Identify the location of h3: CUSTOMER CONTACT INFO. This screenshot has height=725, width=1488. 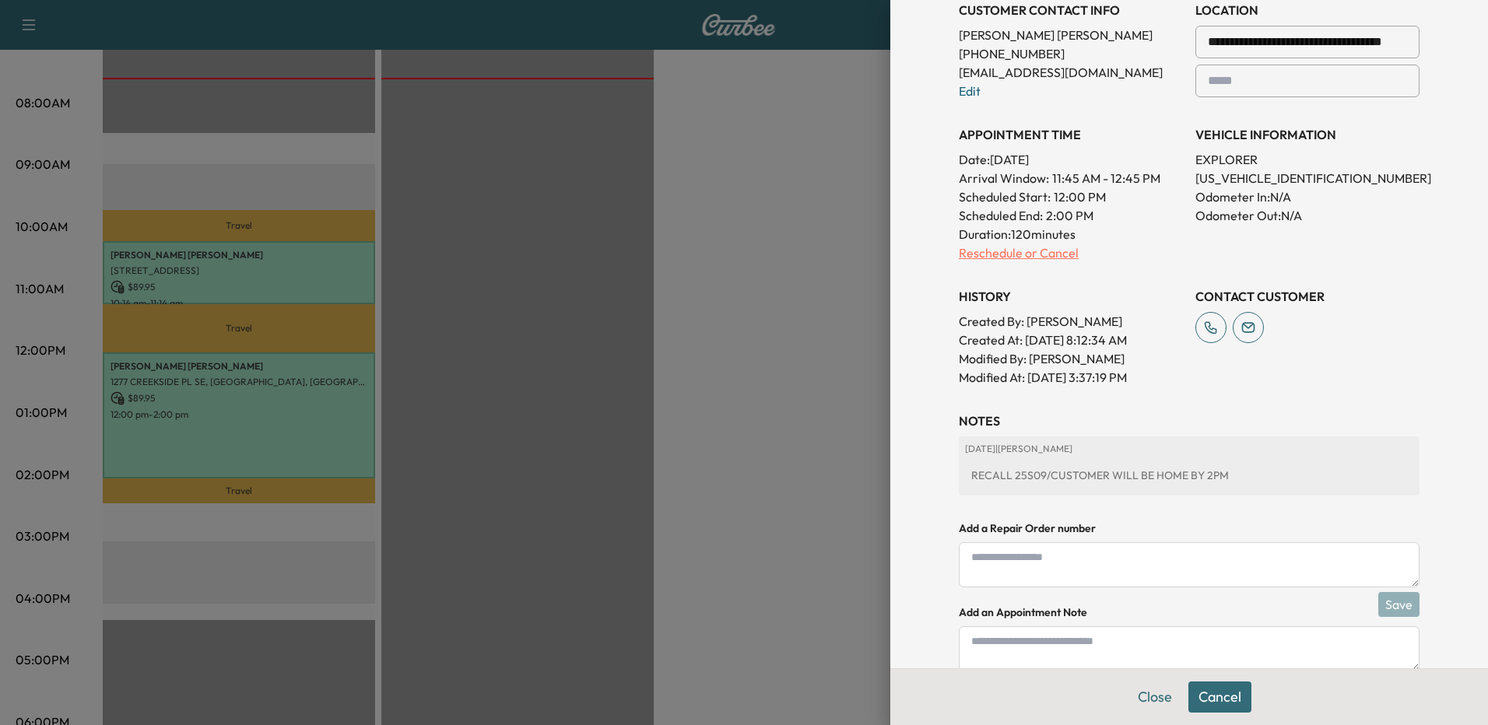
(1071, 10).